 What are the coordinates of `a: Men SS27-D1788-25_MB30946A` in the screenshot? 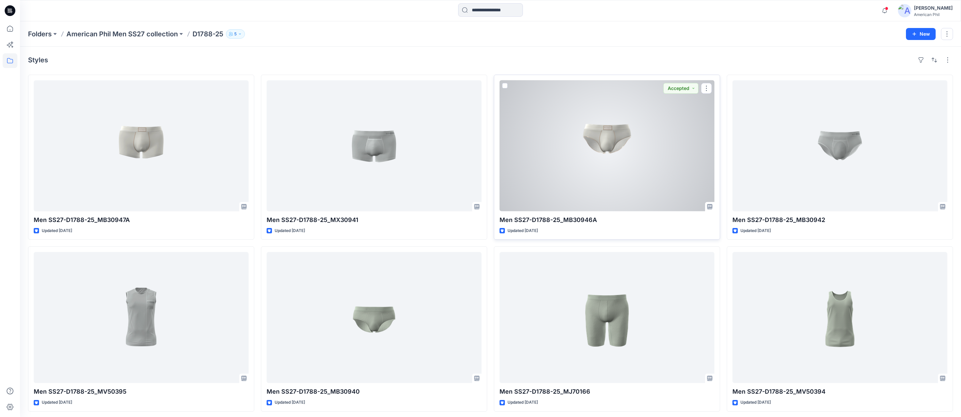 It's located at (607, 146).